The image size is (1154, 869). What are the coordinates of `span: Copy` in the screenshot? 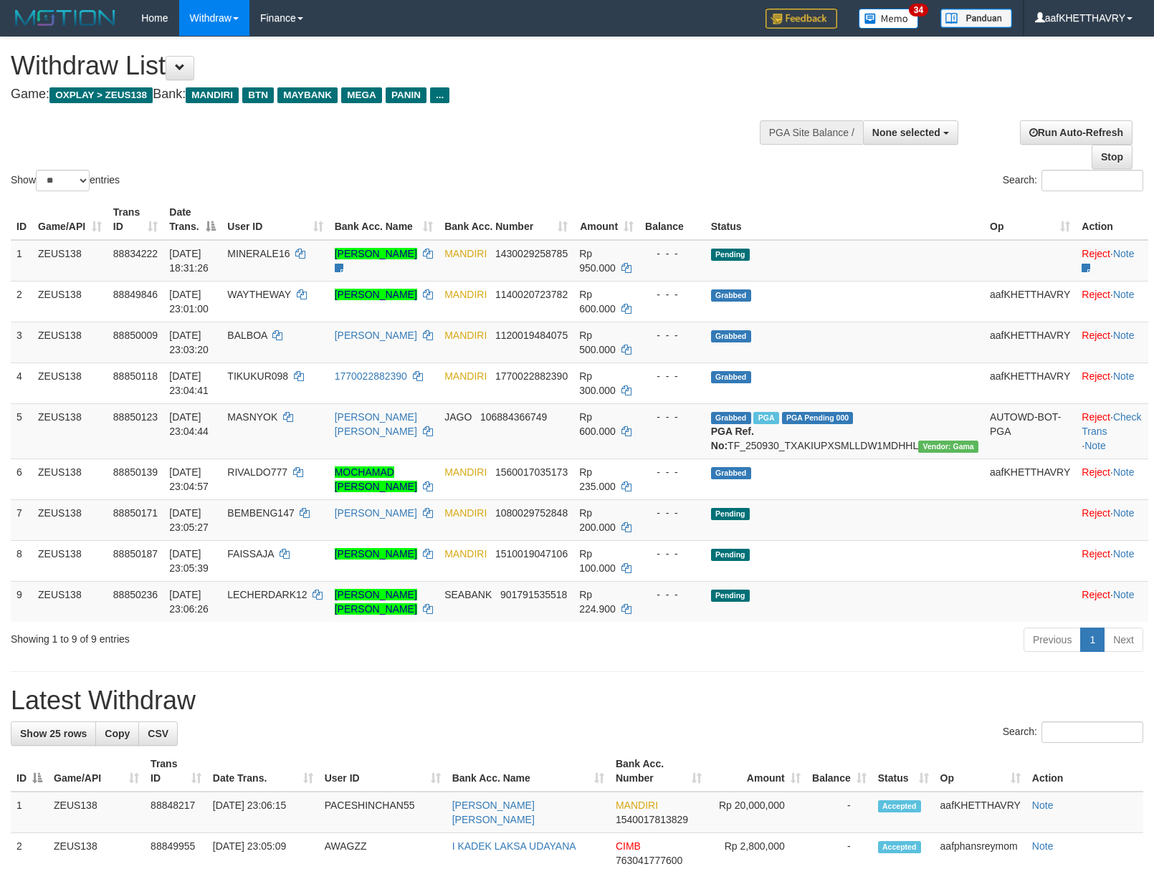 It's located at (117, 734).